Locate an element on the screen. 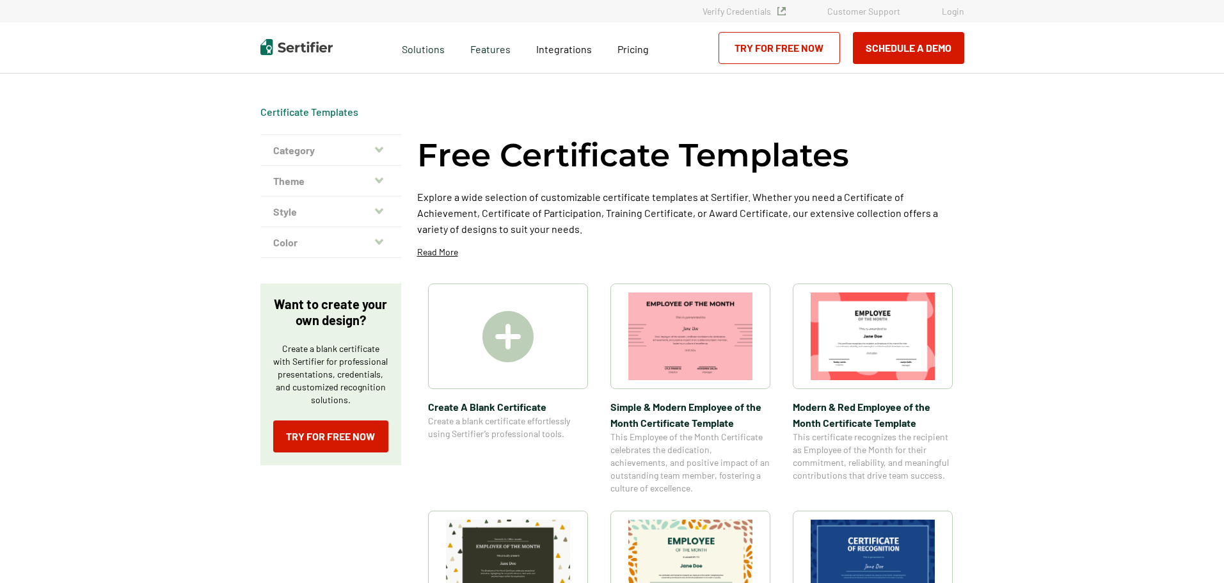  h1: Free Certificate Templates is located at coordinates (633, 155).